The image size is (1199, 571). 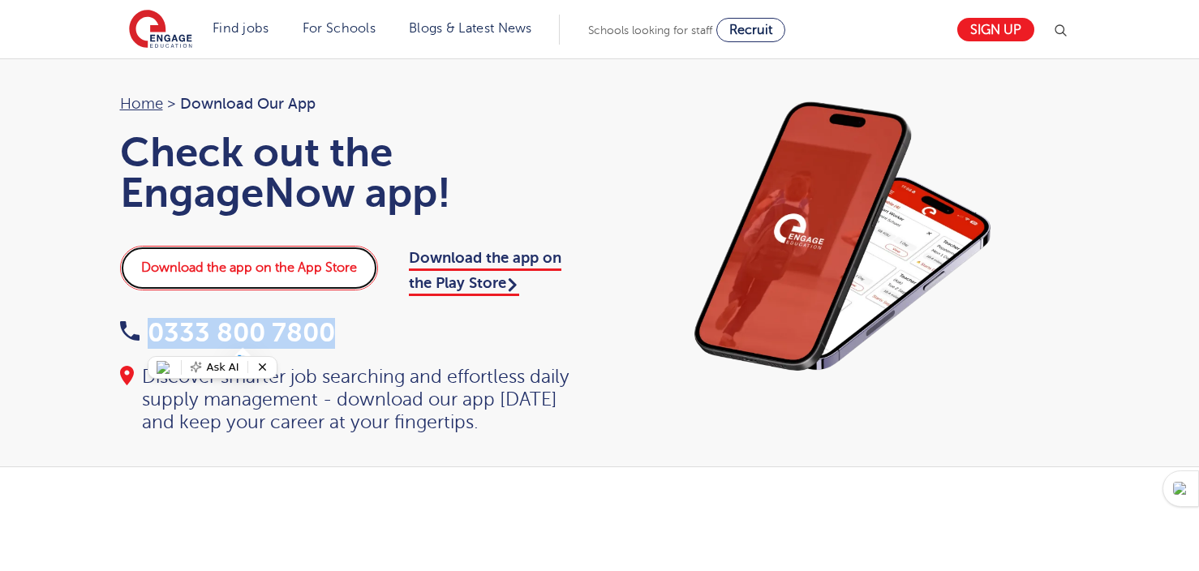 I want to click on a: Find jobs, so click(x=241, y=28).